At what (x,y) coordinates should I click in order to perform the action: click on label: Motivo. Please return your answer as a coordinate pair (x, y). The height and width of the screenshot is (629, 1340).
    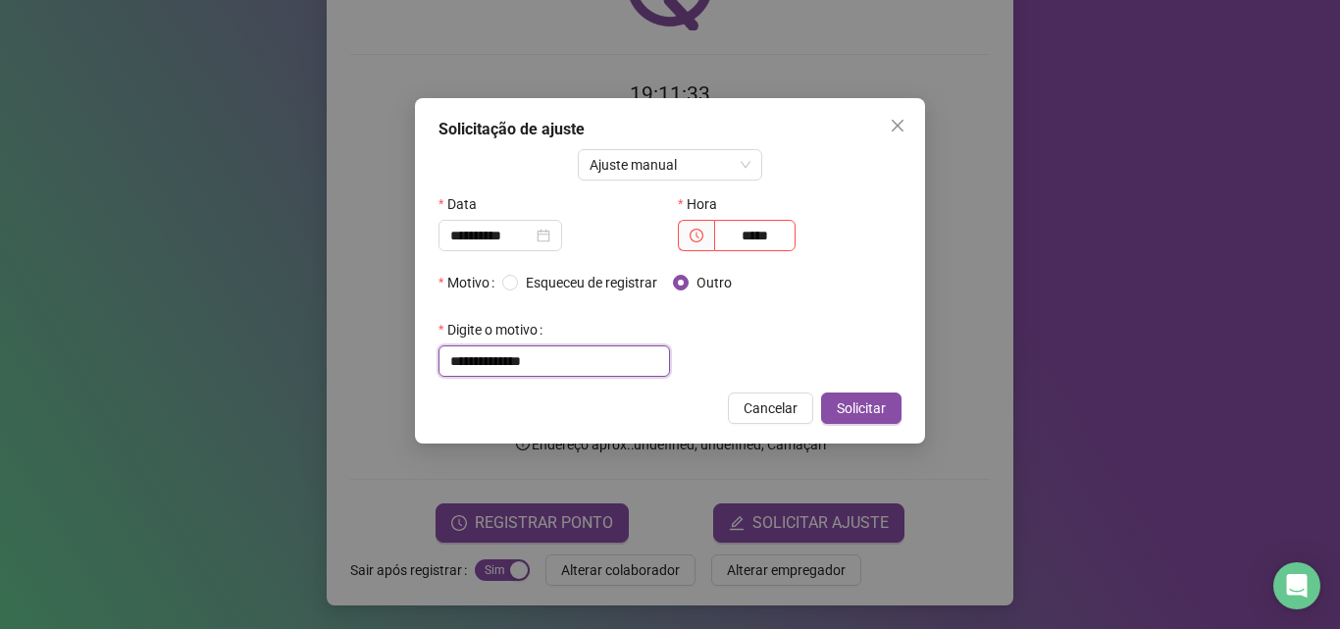
    Looking at the image, I should click on (470, 283).